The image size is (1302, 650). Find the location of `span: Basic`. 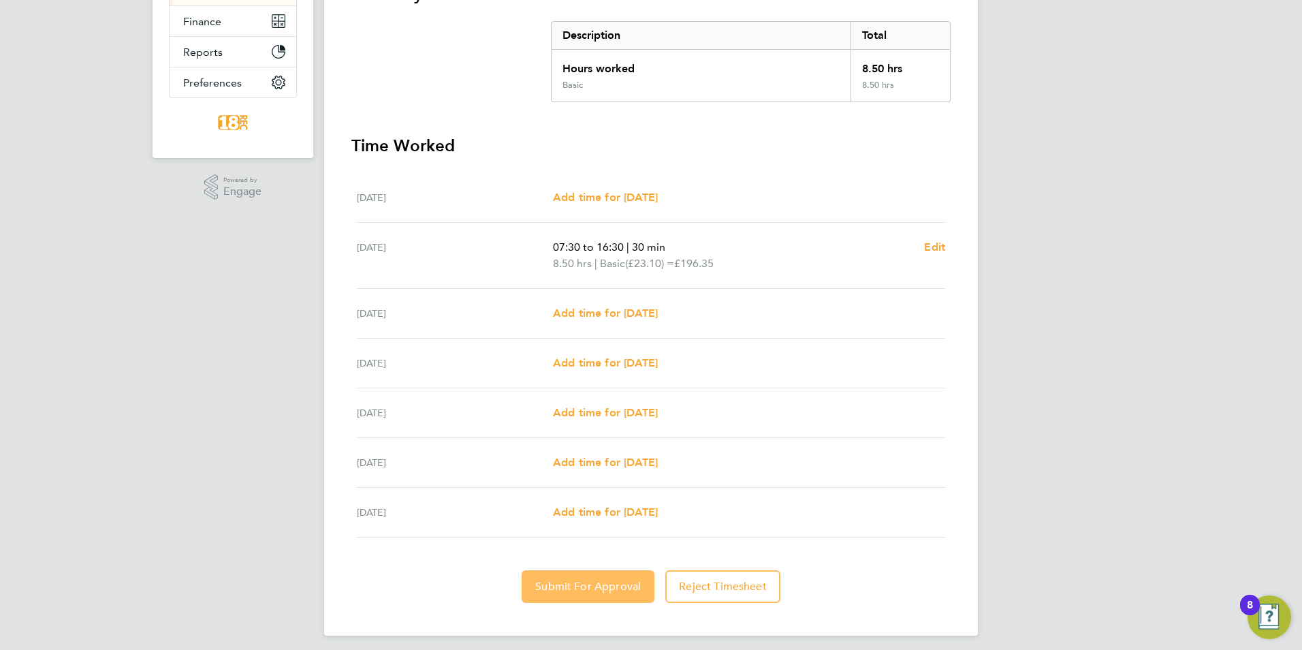

span: Basic is located at coordinates (612, 263).